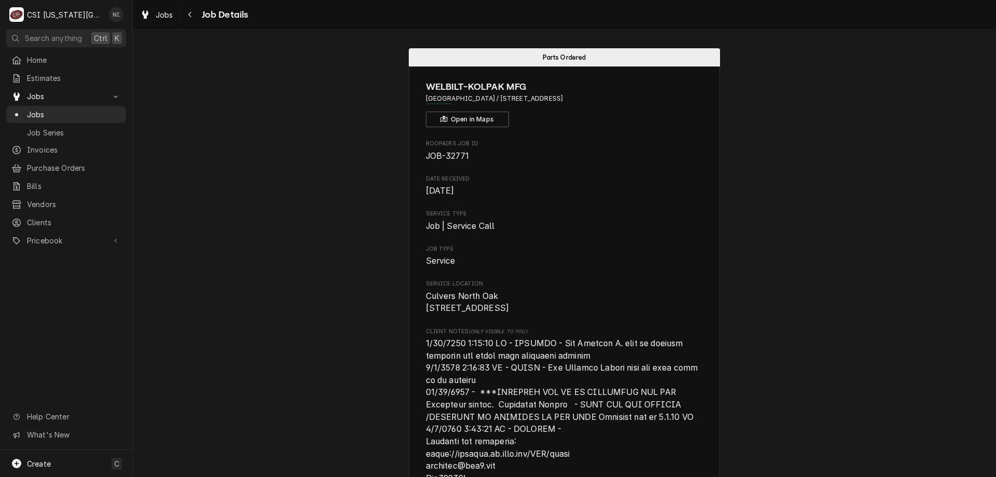 The image size is (996, 477). What do you see at coordinates (190, 15) in the screenshot?
I see `button: Navigate back` at bounding box center [190, 15].